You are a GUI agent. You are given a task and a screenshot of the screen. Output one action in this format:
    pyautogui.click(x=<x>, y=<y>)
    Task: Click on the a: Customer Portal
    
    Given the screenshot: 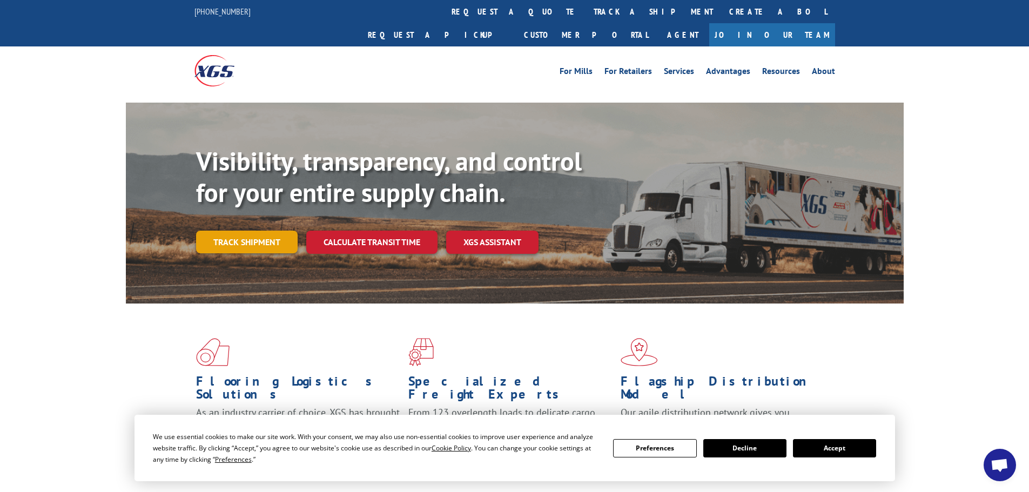 What is the action you would take?
    pyautogui.click(x=586, y=35)
    